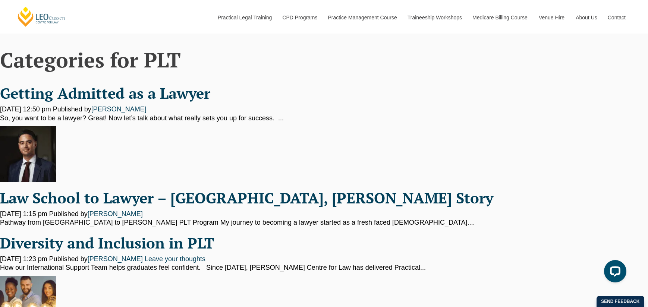 This screenshot has height=307, width=648. I want to click on a: Contact, so click(616, 18).